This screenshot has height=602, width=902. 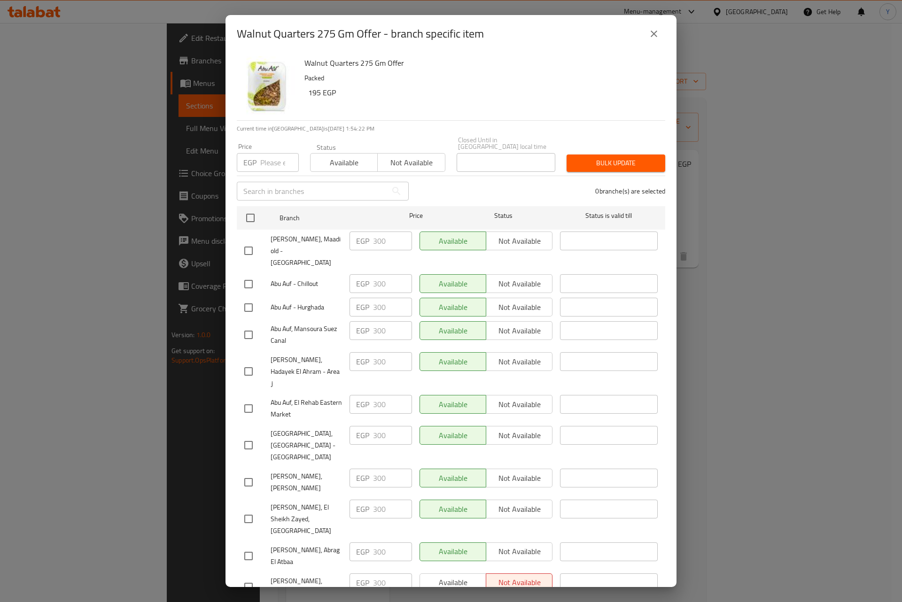 I want to click on span: Not available, so click(x=411, y=163).